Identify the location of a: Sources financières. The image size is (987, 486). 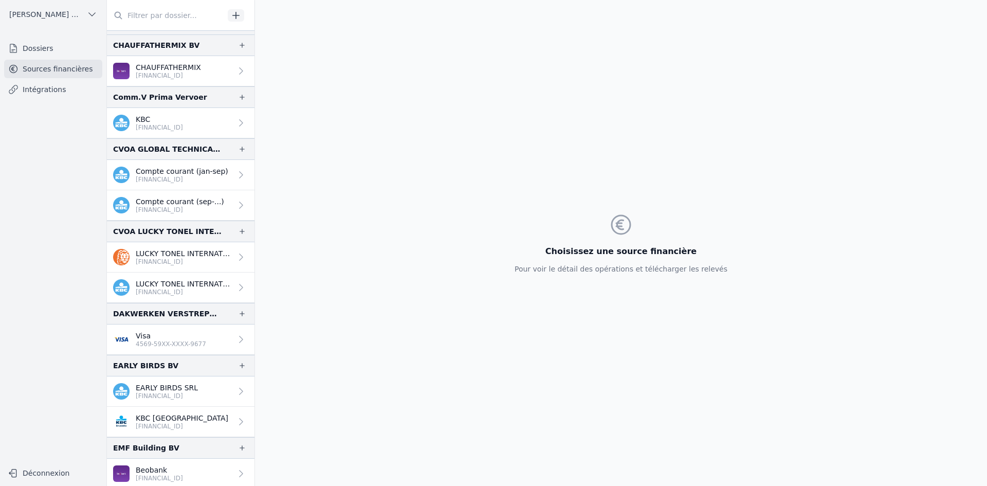
(53, 69).